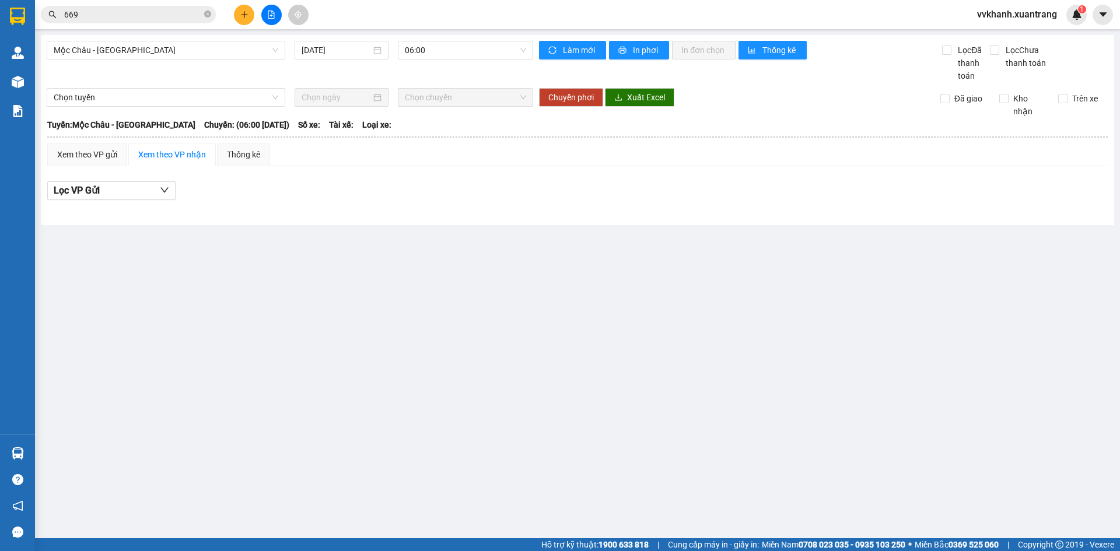  I want to click on span: Lọc VP Gửi, so click(76, 190).